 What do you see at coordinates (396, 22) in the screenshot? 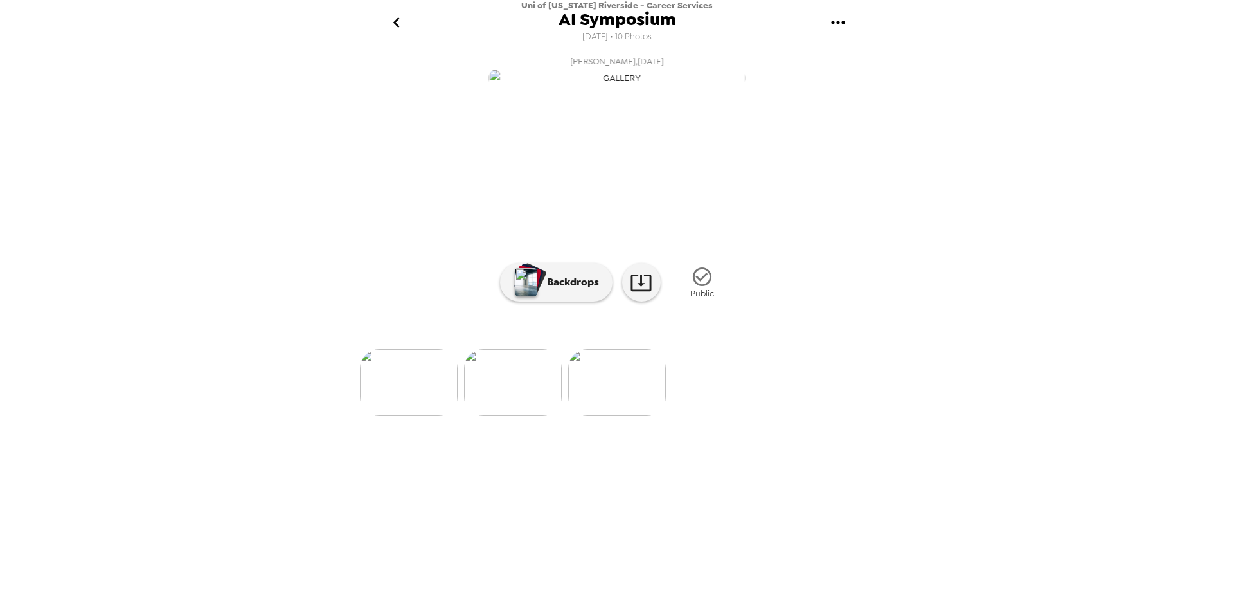
I see `button: go back` at bounding box center [396, 22].